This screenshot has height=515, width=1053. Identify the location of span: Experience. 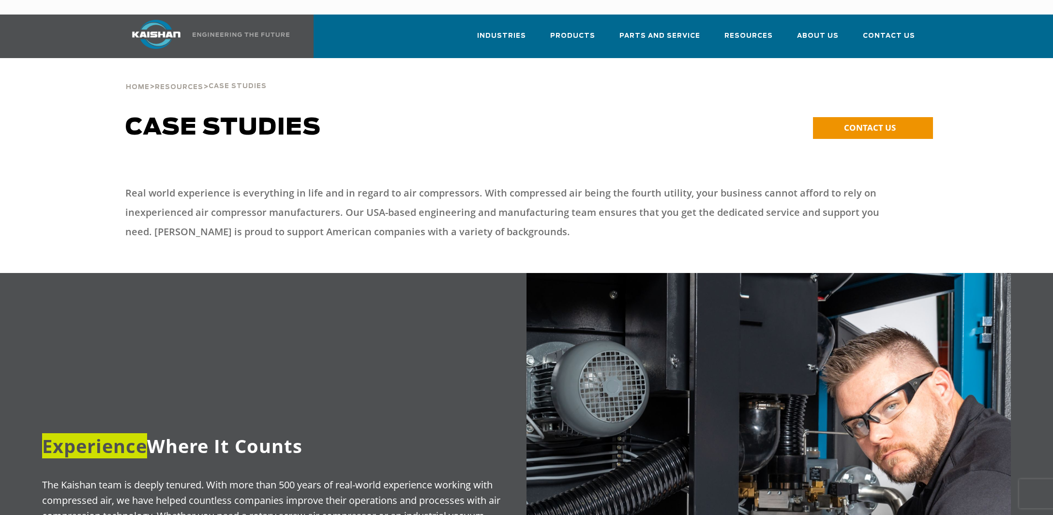
(94, 446).